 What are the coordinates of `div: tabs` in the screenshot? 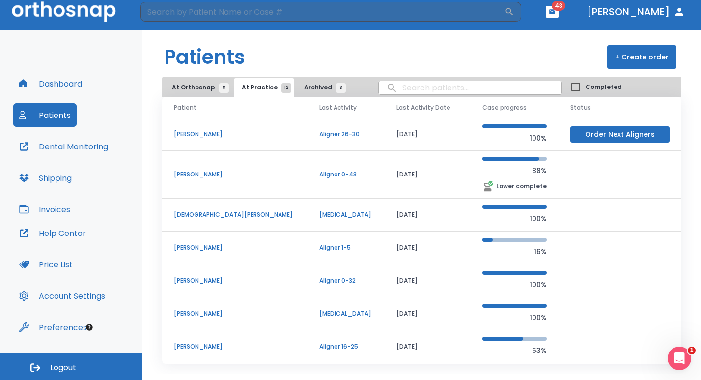 It's located at (257, 87).